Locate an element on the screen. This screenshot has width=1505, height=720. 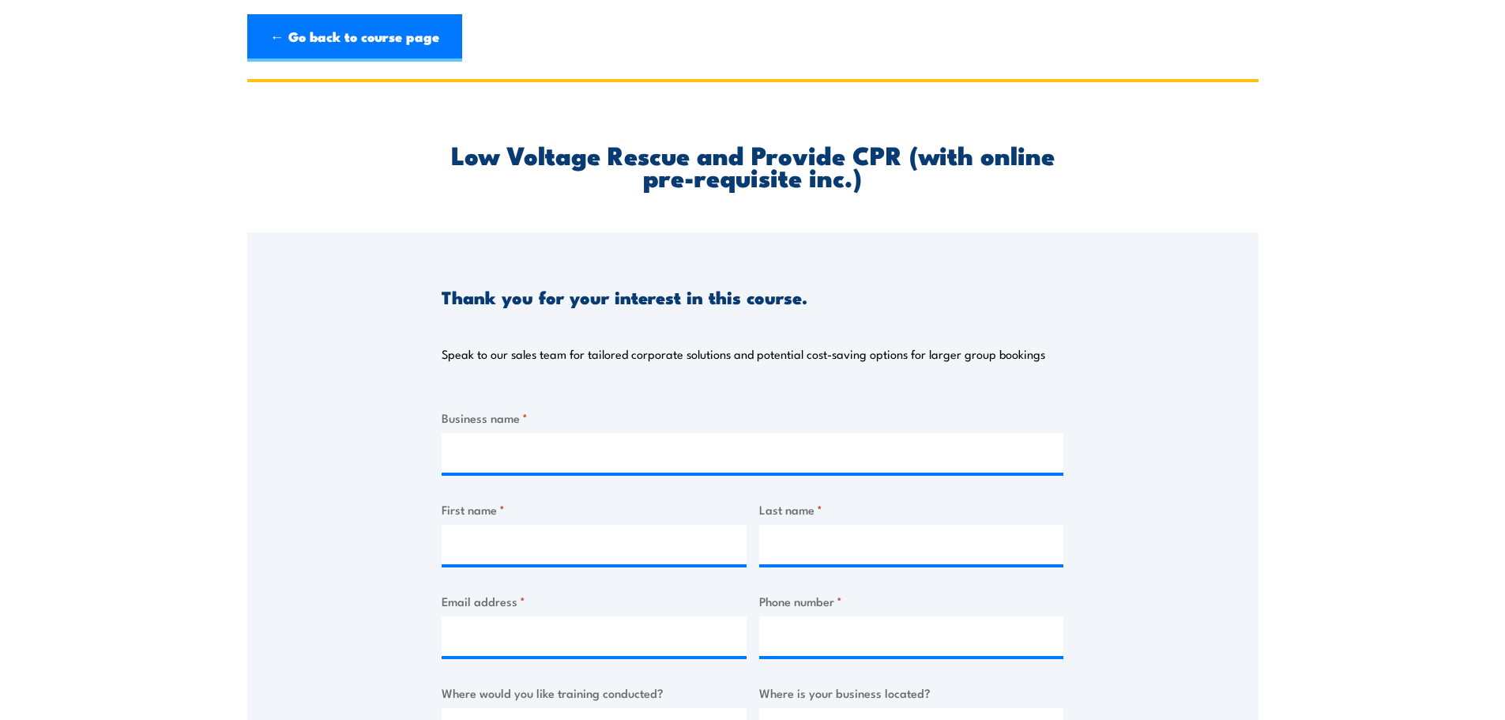
label: Email address is located at coordinates (594, 600).